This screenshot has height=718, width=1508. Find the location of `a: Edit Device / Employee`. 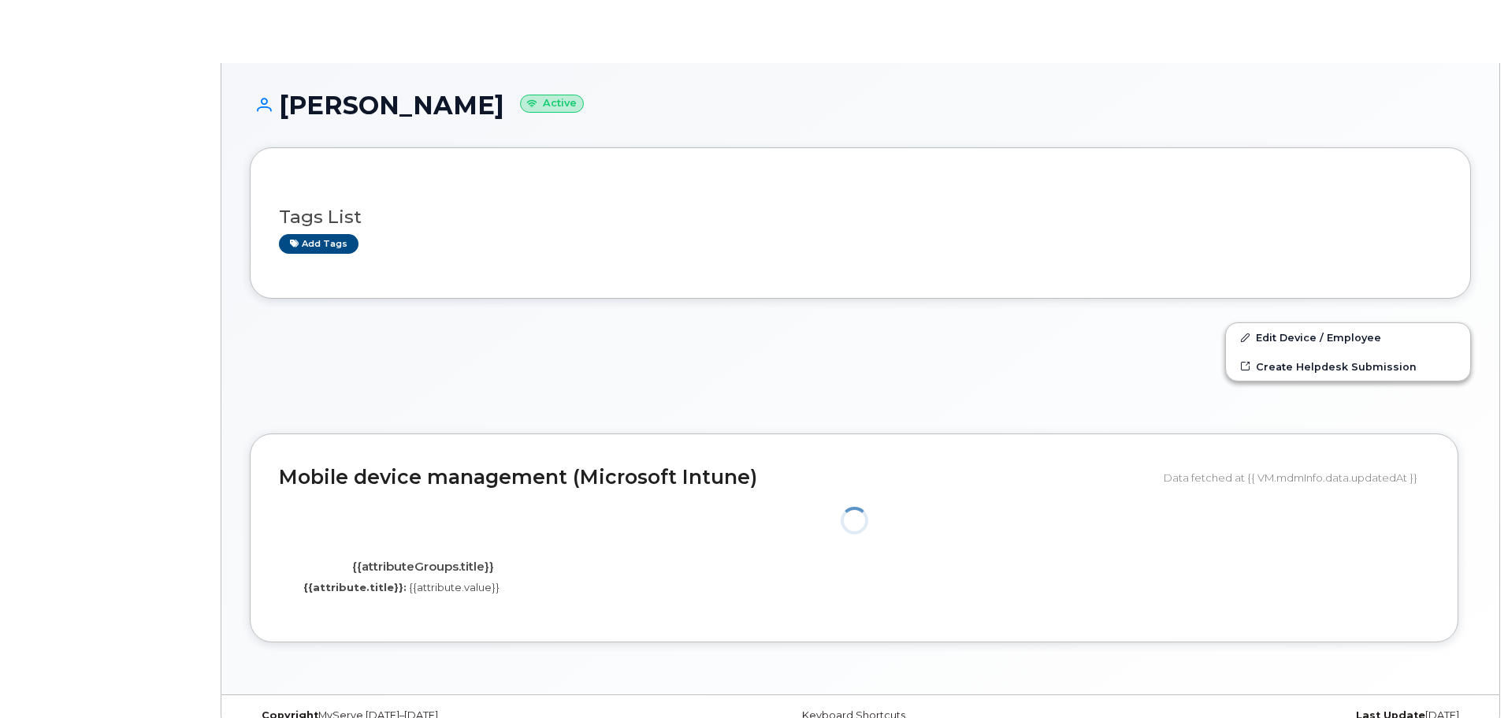

a: Edit Device / Employee is located at coordinates (1348, 337).